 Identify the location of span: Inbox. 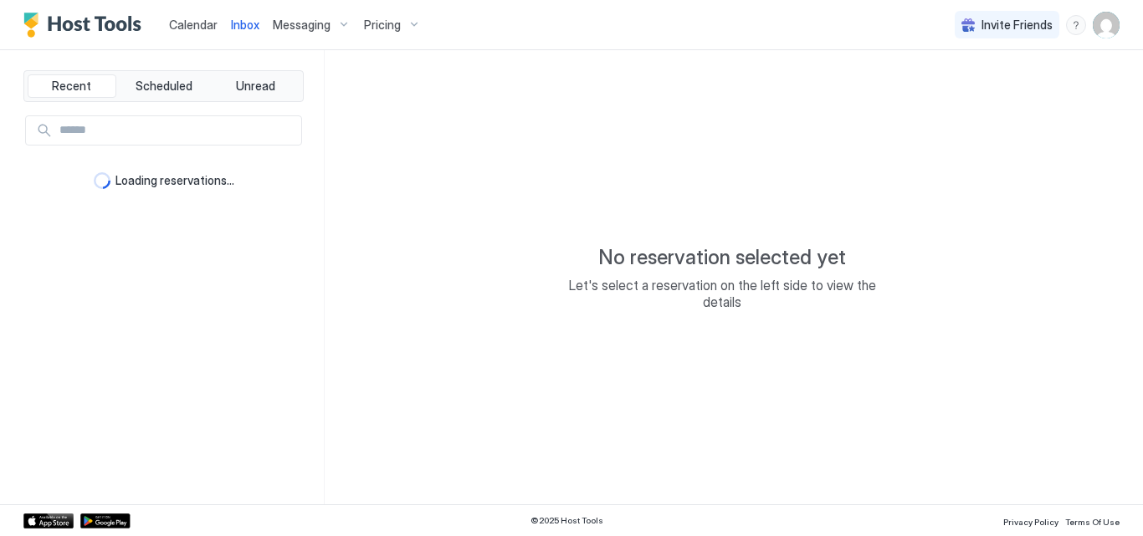
(245, 24).